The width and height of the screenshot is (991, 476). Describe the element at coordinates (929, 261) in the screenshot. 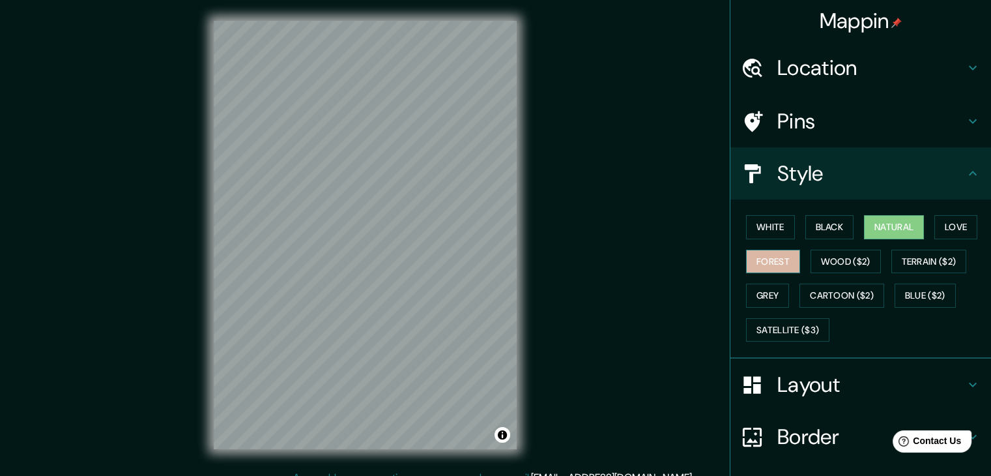

I see `button: Terrain ($2)` at that location.